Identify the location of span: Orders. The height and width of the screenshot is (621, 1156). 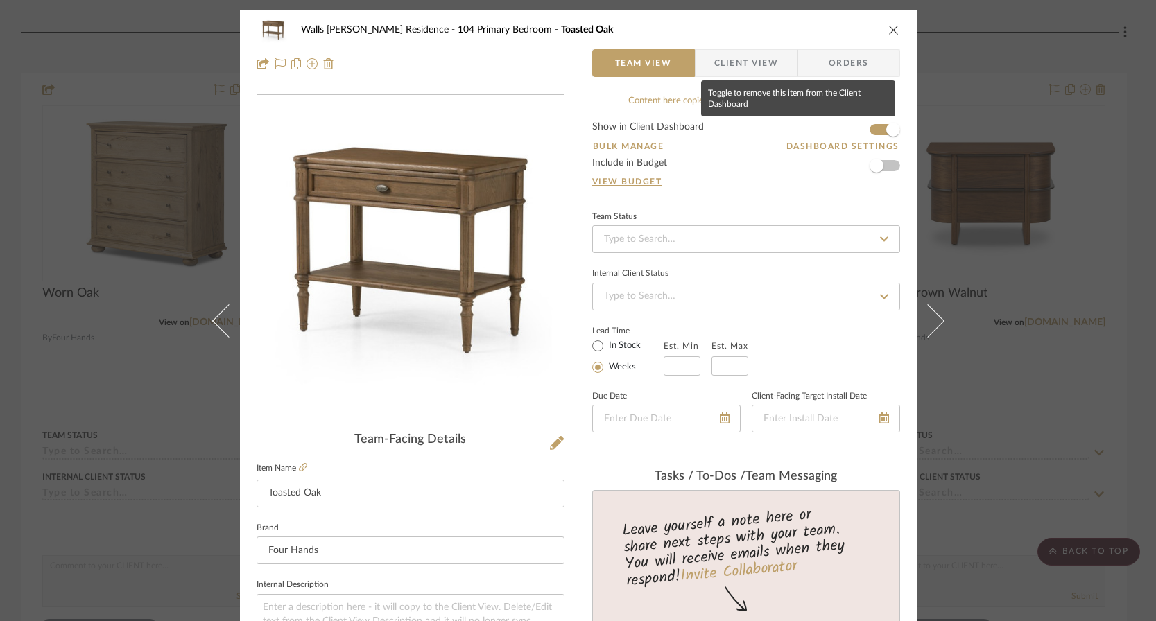
(849, 63).